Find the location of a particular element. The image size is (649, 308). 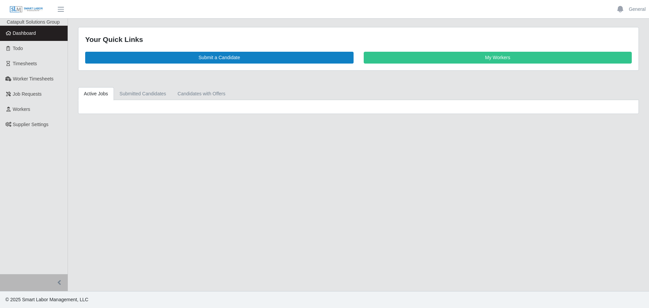

a: Active Jobs is located at coordinates (96, 94).